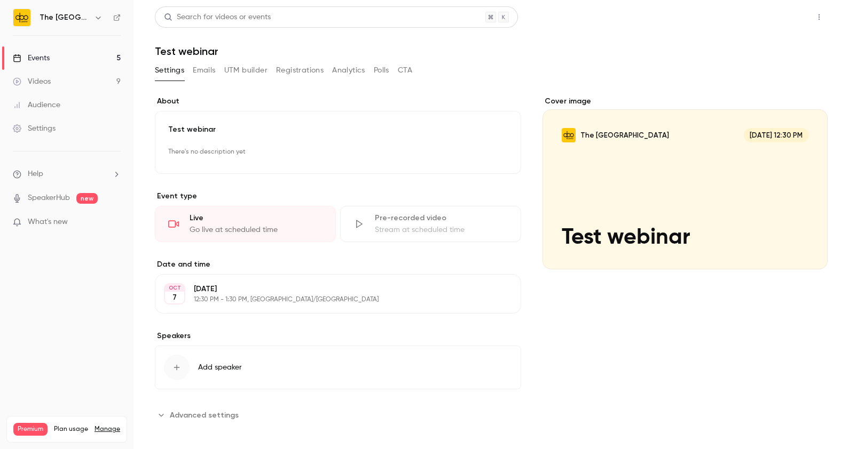  What do you see at coordinates (36, 105) in the screenshot?
I see `div: Audience` at bounding box center [36, 105].